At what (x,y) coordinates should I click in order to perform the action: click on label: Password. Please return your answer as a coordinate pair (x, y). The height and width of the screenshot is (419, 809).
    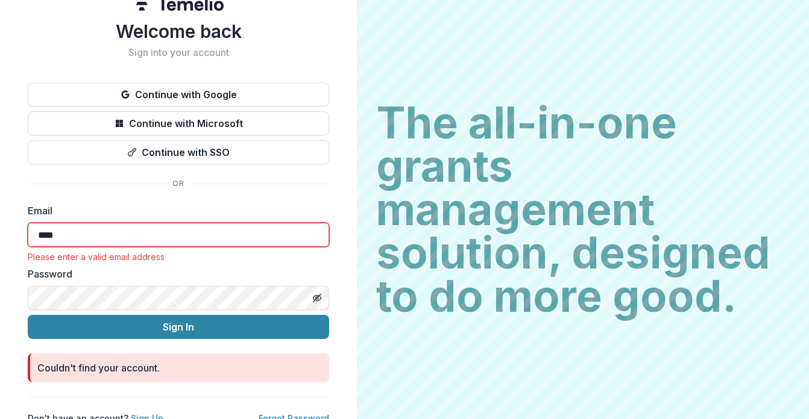
    Looking at the image, I should click on (175, 274).